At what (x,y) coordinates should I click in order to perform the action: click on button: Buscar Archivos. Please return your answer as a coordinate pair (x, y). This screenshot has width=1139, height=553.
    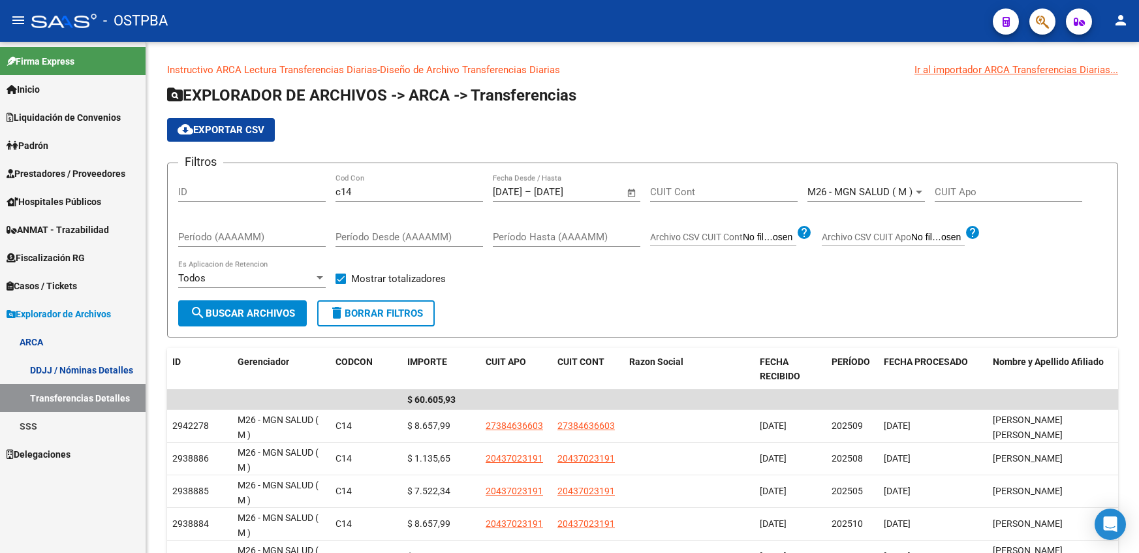
    Looking at the image, I should click on (242, 313).